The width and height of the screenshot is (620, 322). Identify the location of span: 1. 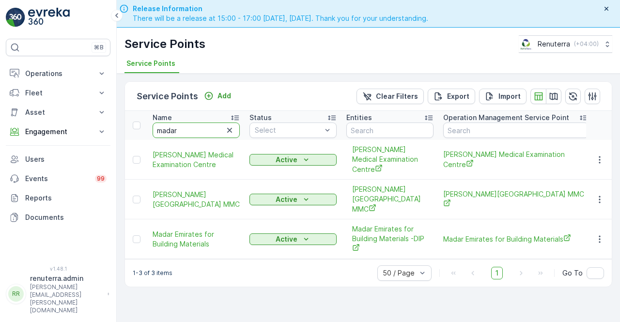
(497, 273).